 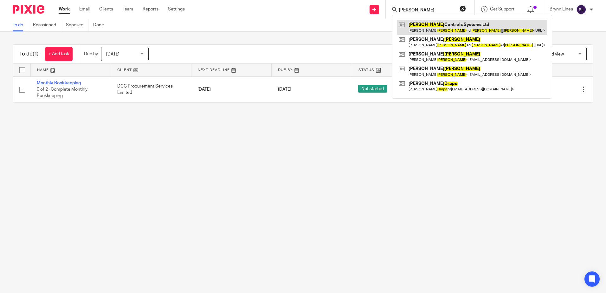 What do you see at coordinates (581, 10) in the screenshot?
I see `img: svg%3E` at bounding box center [581, 10].